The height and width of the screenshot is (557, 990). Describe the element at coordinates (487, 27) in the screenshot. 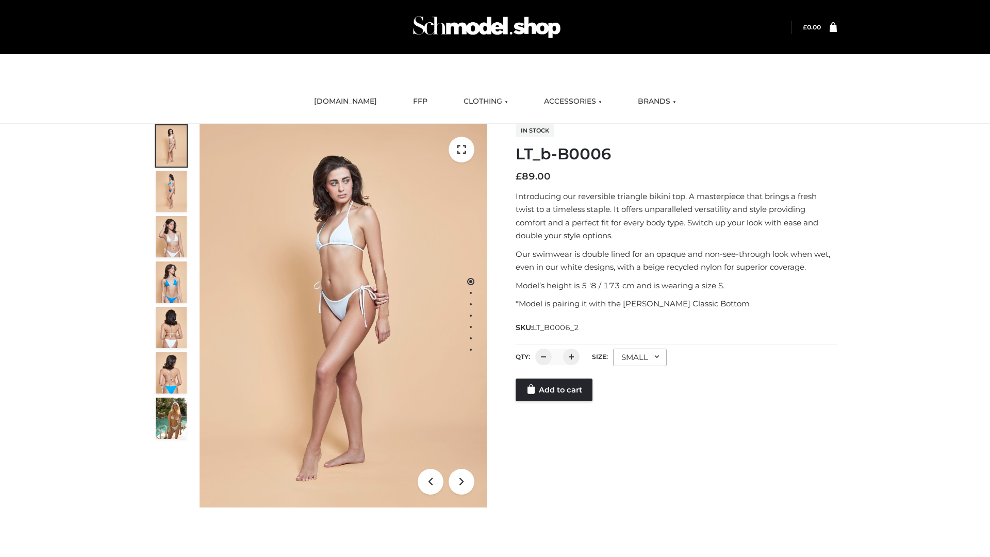

I see `img: Schmodel Admin 964` at that location.